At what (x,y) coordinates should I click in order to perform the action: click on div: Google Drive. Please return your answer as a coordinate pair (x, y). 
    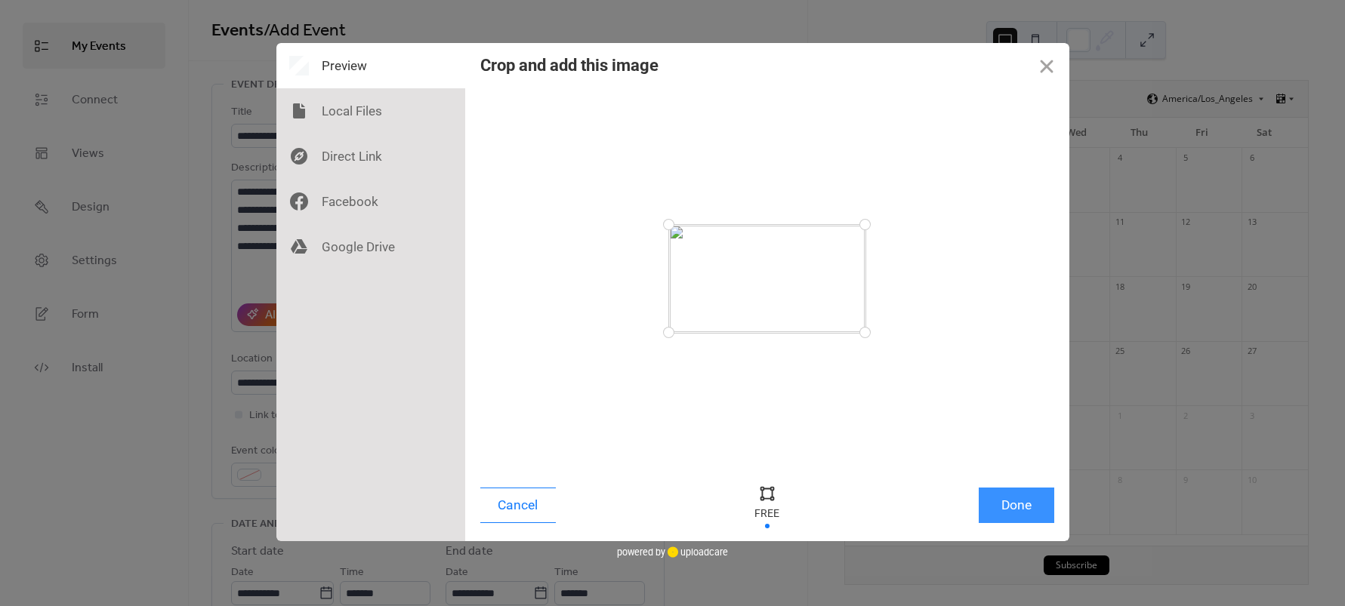
    Looking at the image, I should click on (371, 247).